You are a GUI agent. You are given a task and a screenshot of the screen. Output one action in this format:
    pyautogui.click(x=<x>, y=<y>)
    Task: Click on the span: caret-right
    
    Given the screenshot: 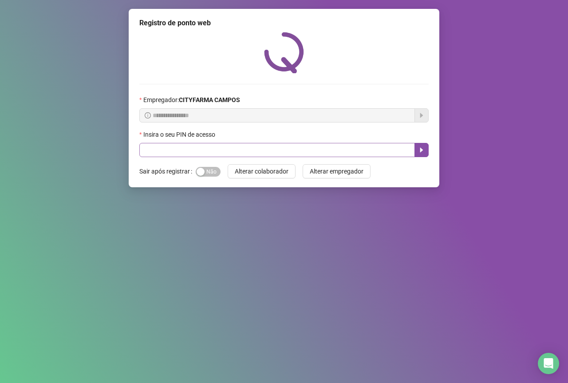 What is the action you would take?
    pyautogui.click(x=422, y=150)
    